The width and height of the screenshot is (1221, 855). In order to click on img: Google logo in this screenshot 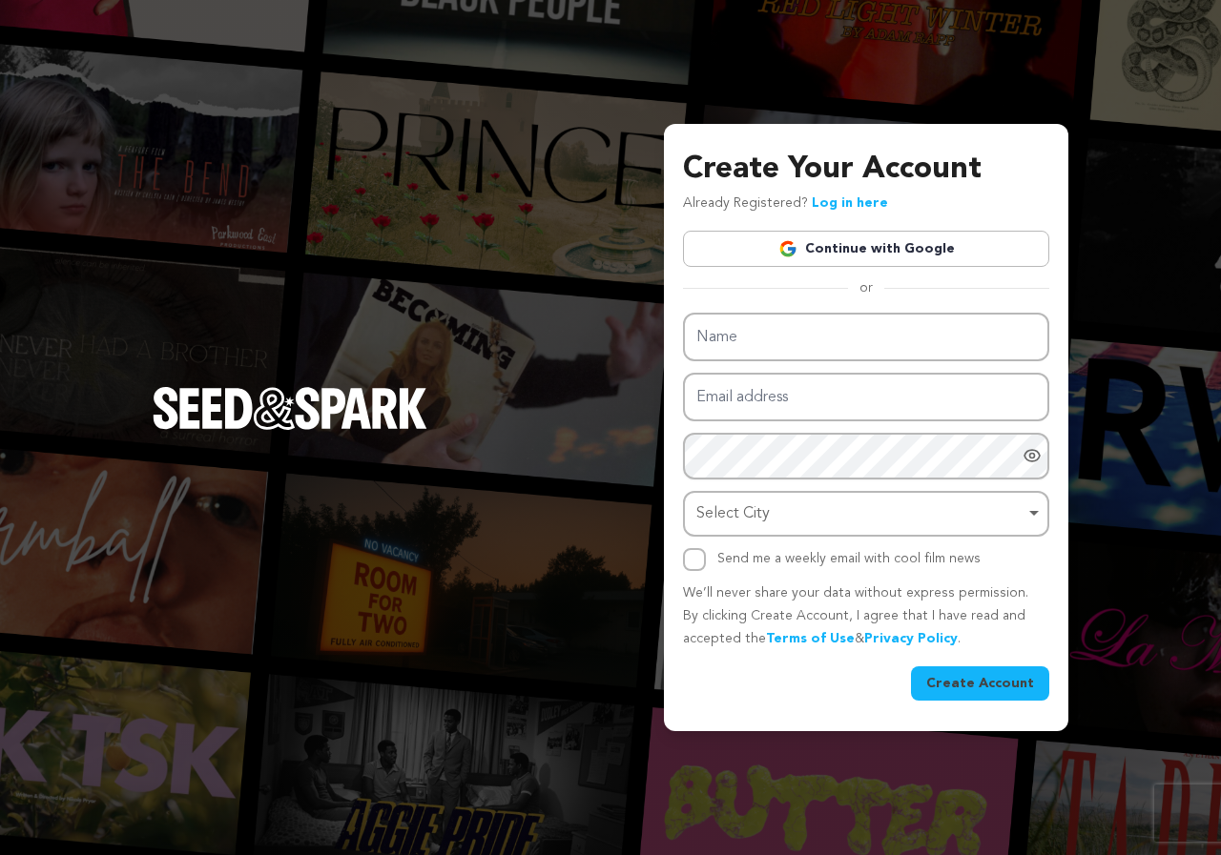, I will do `click(788, 249)`.